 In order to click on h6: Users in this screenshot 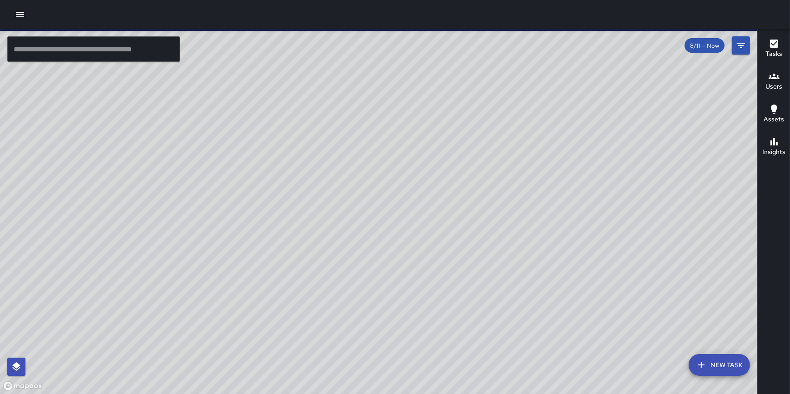, I will do `click(773, 87)`.